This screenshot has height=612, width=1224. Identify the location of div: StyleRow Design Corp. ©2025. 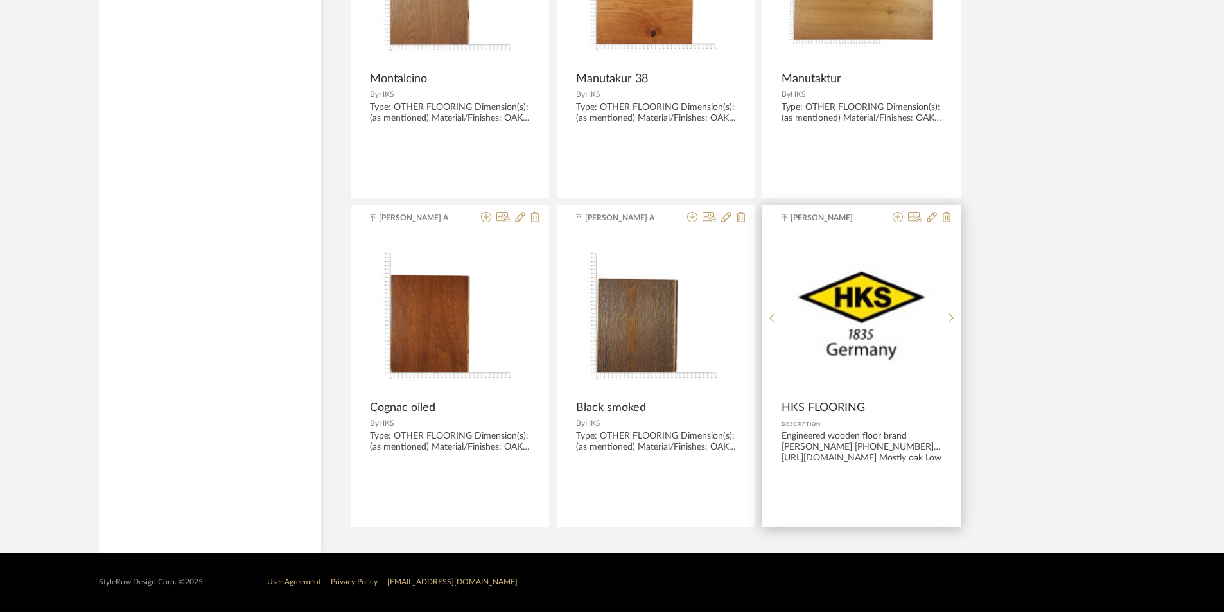
(151, 582).